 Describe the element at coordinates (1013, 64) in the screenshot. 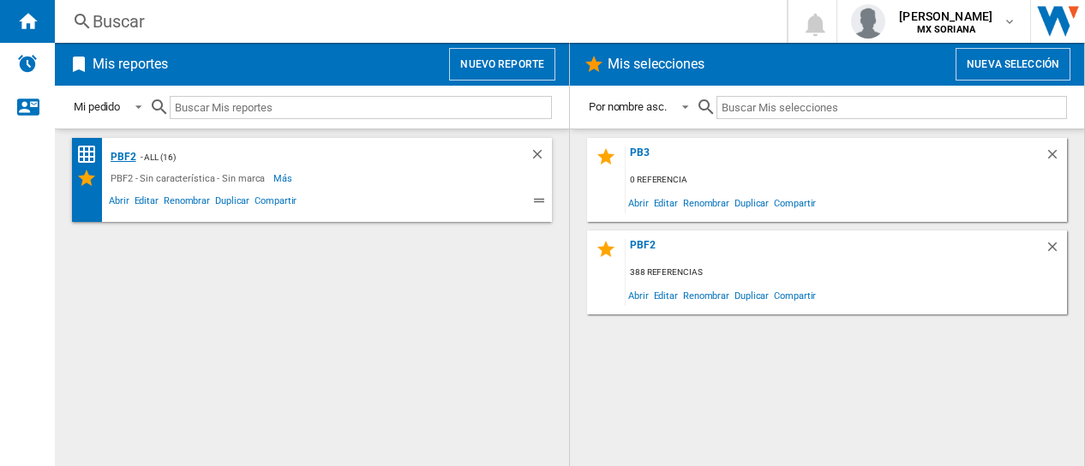

I see `button: Nueva selección` at that location.